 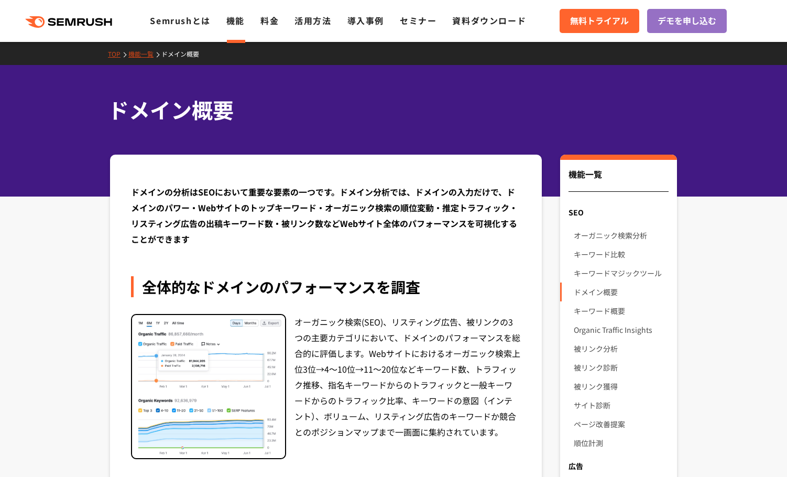 I want to click on div: 全体的なドメインのパフォーマンスを調査, so click(x=326, y=287).